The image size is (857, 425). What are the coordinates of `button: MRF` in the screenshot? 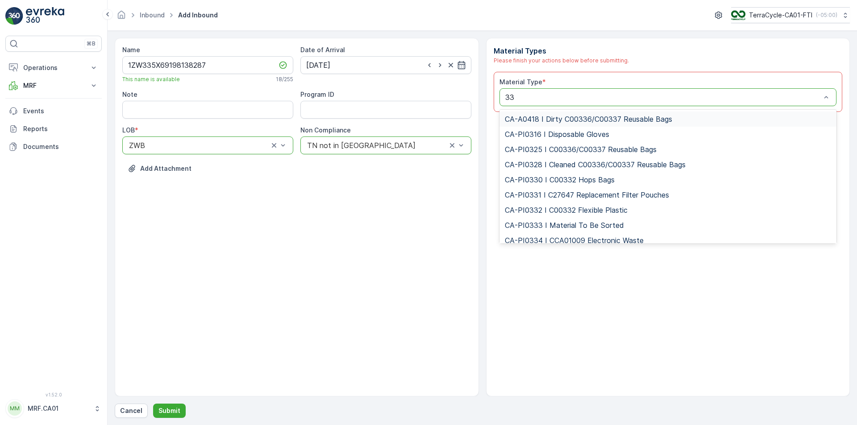 It's located at (54, 86).